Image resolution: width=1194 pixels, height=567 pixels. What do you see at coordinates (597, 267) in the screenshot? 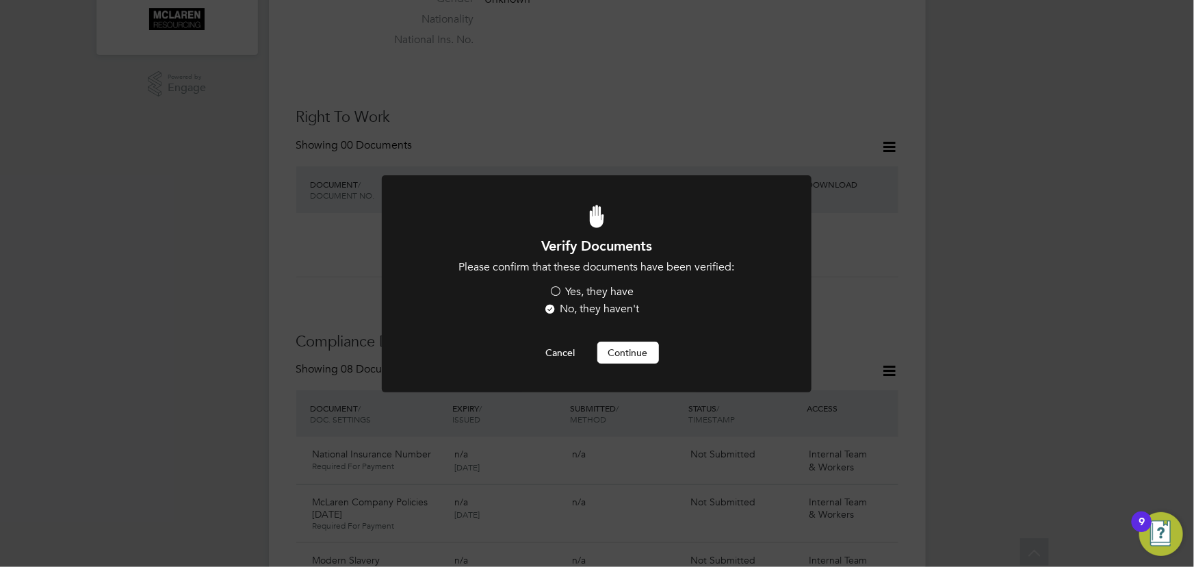
I see `p: Please confirm that these documents have been verified:` at bounding box center [597, 267].